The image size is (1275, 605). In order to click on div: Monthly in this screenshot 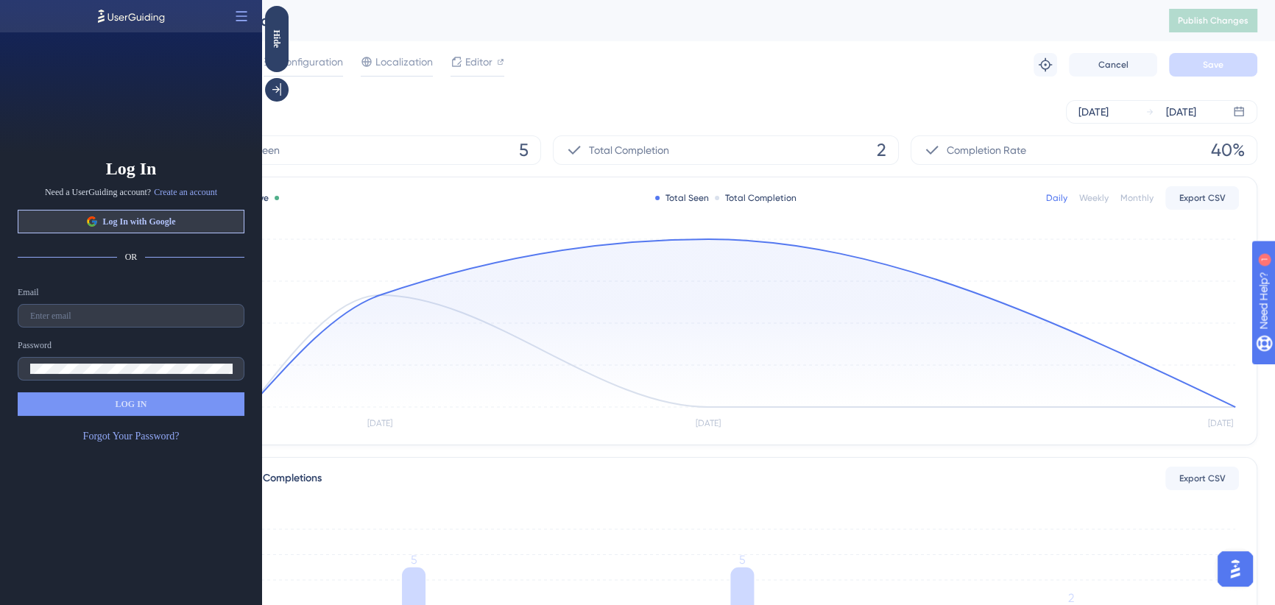, I will do `click(1137, 198)`.